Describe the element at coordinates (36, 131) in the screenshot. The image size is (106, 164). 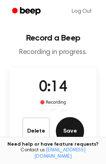
I see `button: Delete Audio Record` at that location.